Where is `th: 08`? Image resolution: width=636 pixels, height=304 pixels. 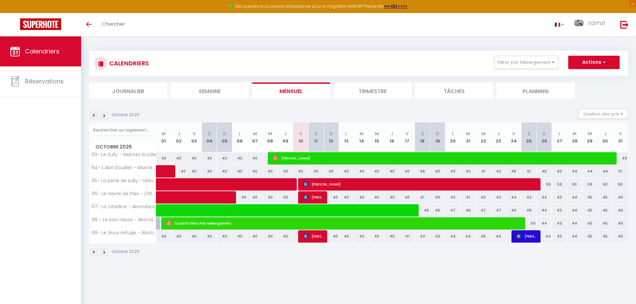 th: 08 is located at coordinates (270, 137).